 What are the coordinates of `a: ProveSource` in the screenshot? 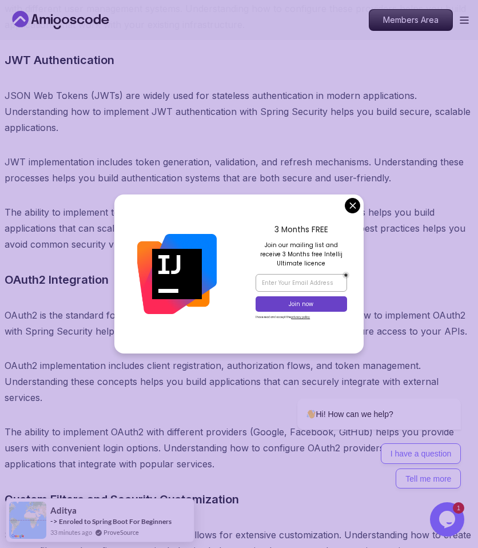 It's located at (121, 532).